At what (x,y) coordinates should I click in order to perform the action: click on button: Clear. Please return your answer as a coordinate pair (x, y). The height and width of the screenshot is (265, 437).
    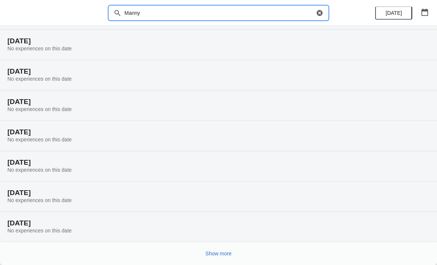
    Looking at the image, I should click on (319, 13).